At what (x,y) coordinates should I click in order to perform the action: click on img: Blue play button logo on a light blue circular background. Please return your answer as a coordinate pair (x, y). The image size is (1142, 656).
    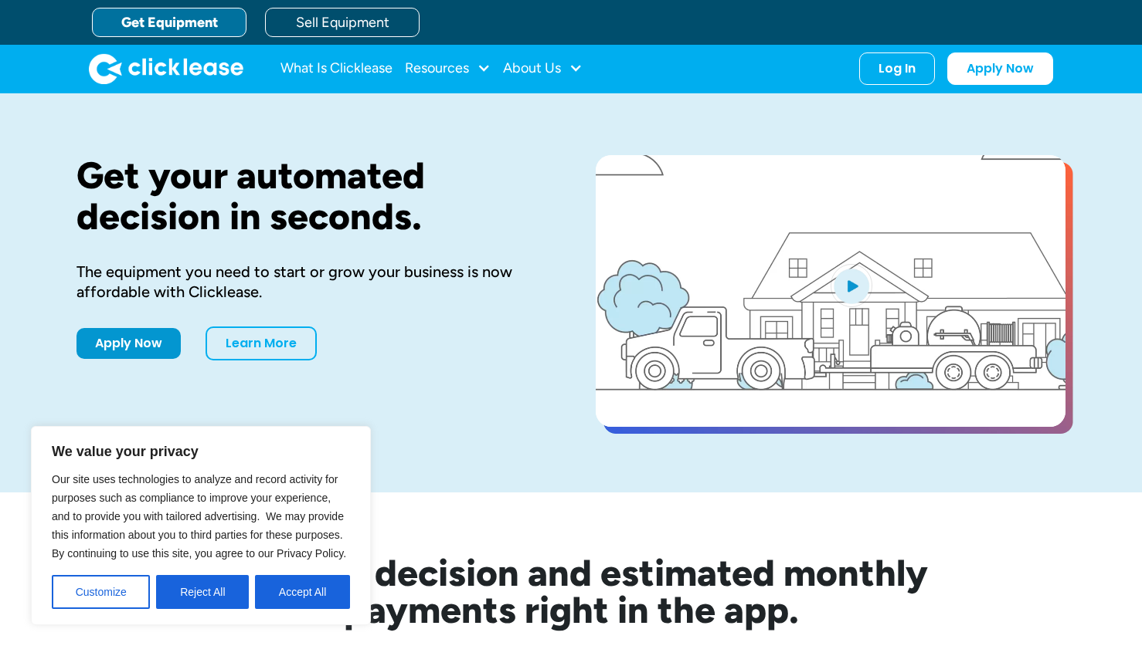
    Looking at the image, I should click on (851, 286).